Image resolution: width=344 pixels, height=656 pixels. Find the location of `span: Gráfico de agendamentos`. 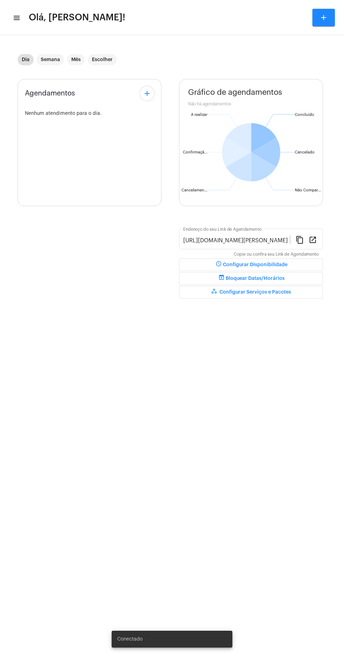

span: Gráfico de agendamentos is located at coordinates (235, 92).